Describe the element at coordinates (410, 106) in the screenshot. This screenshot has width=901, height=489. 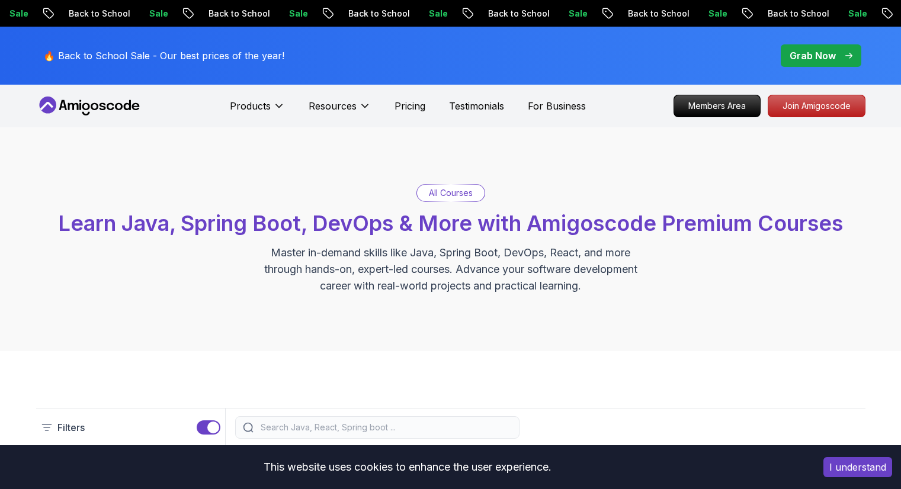
I see `a: Pricing` at that location.